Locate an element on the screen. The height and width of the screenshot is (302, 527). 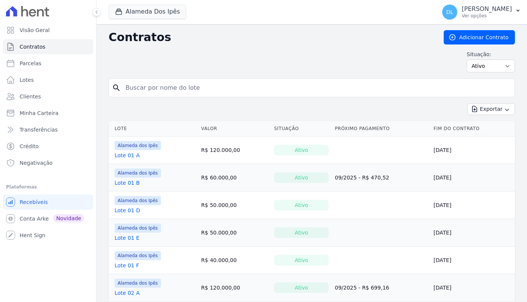
button: Exportar is located at coordinates (491, 109).